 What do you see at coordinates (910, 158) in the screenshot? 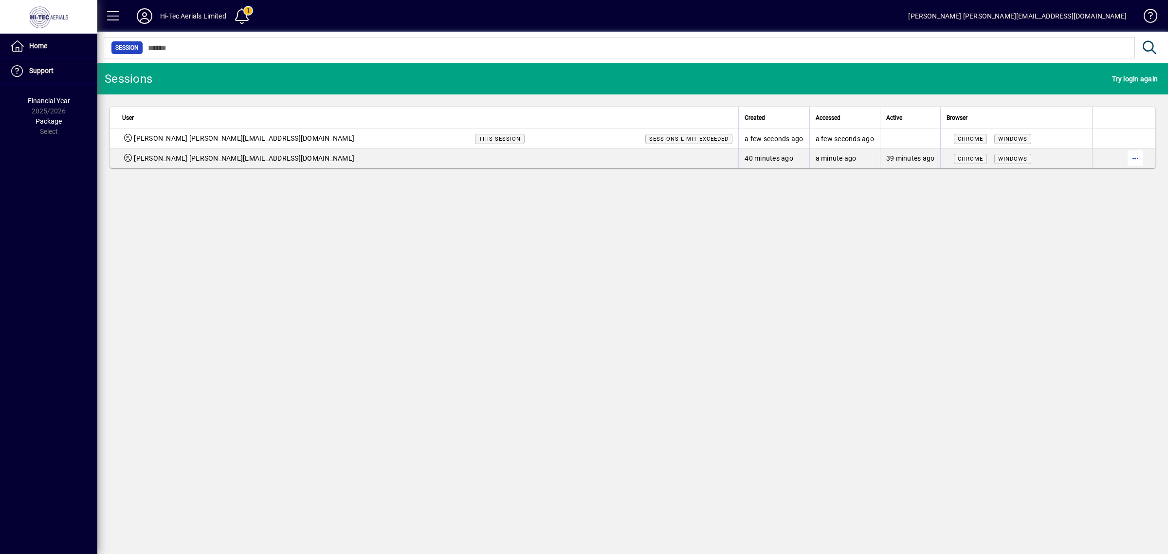
I see `td: 39 minutes ago` at bounding box center [910, 158].